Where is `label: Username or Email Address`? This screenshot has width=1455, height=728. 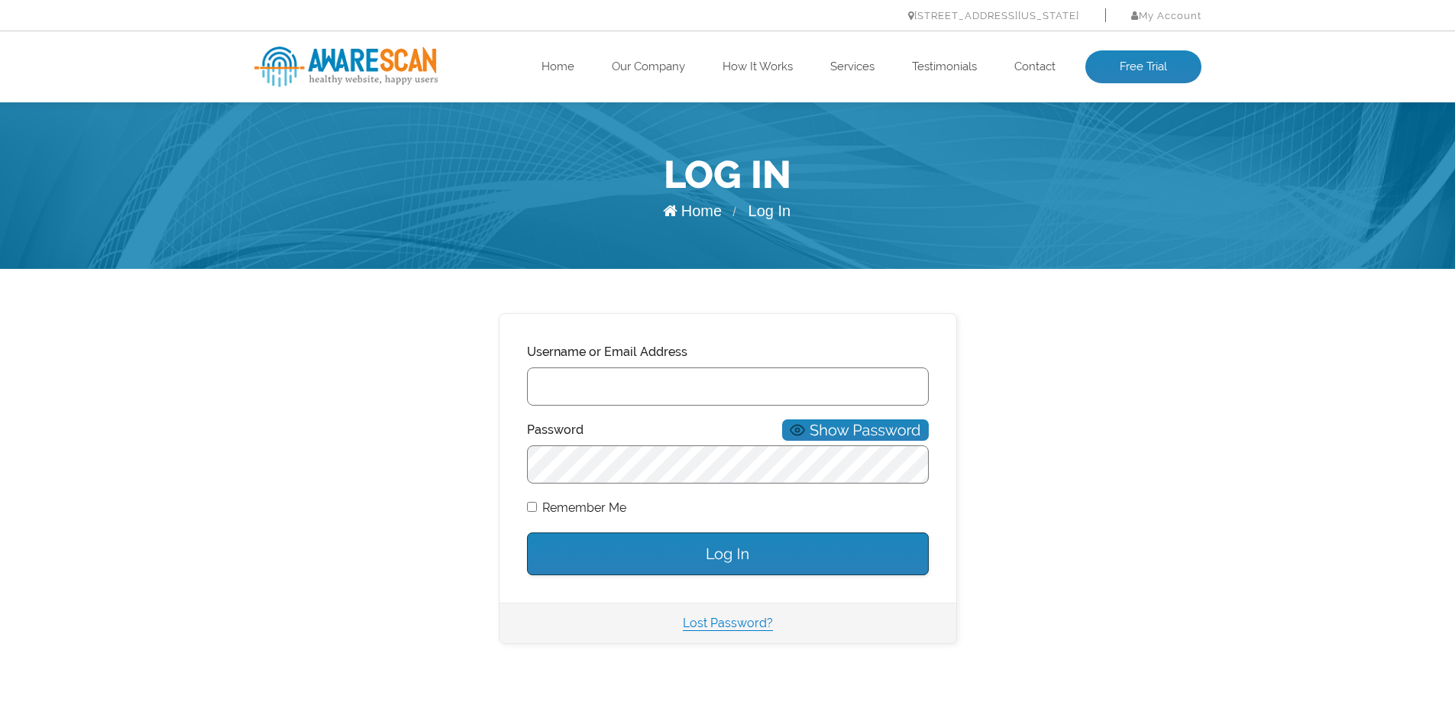 label: Username or Email Address is located at coordinates (728, 352).